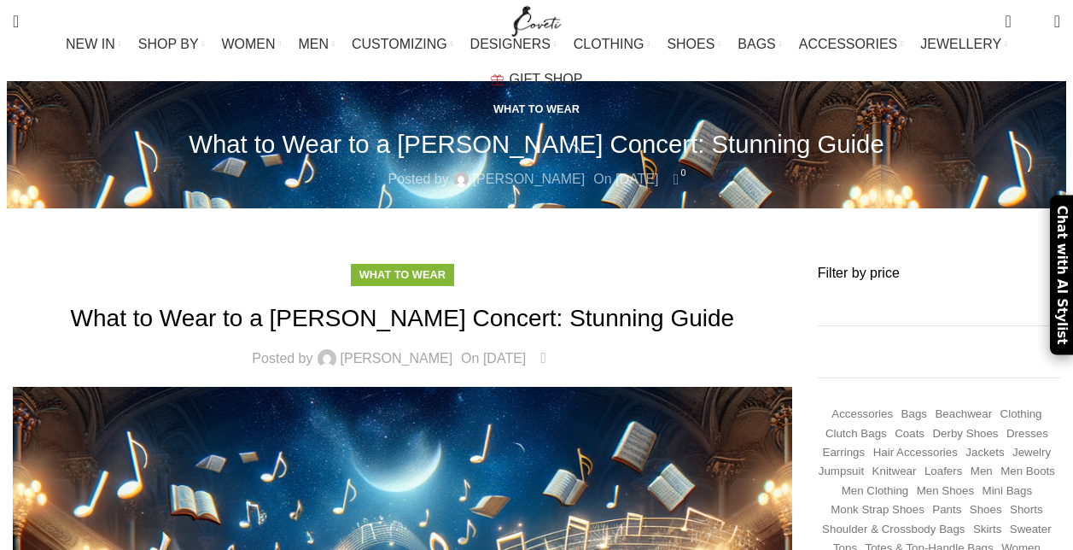  I want to click on a: Men Shoes (1,372 items), so click(945, 491).